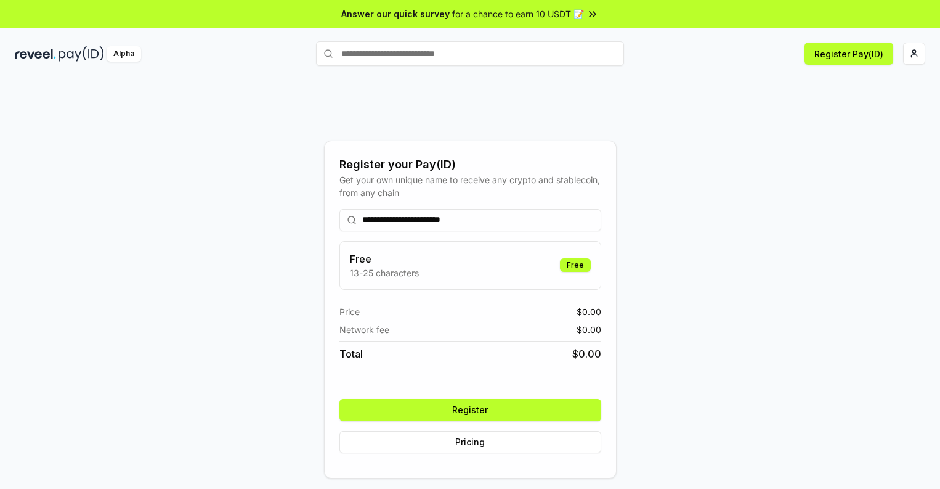 The height and width of the screenshot is (489, 940). Describe the element at coordinates (384, 259) in the screenshot. I see `h3: Free` at that location.